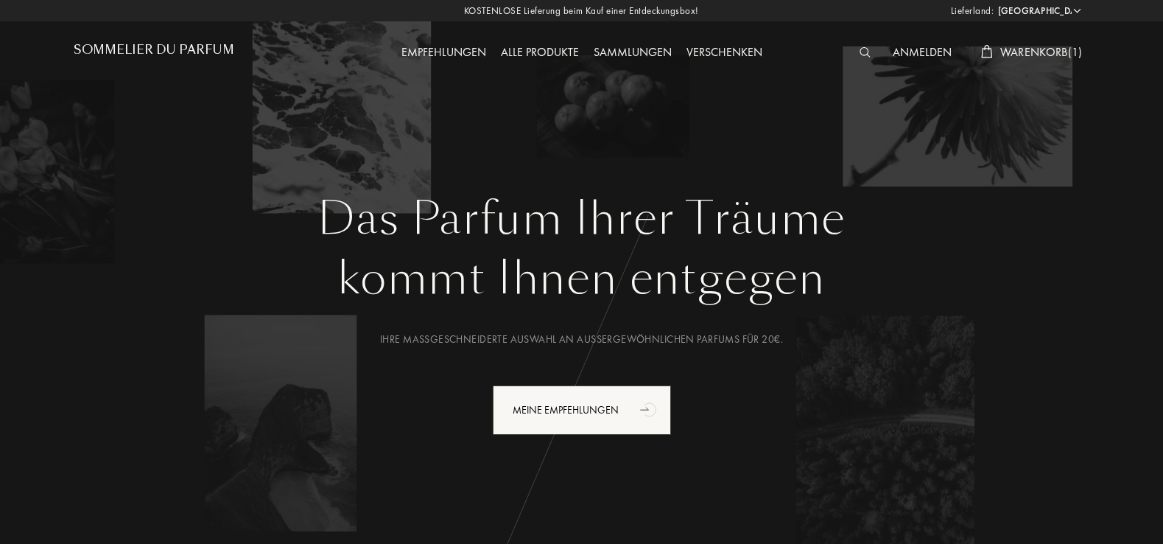 The width and height of the screenshot is (1163, 544). What do you see at coordinates (724, 53) in the screenshot?
I see `div: Verschenken` at bounding box center [724, 53].